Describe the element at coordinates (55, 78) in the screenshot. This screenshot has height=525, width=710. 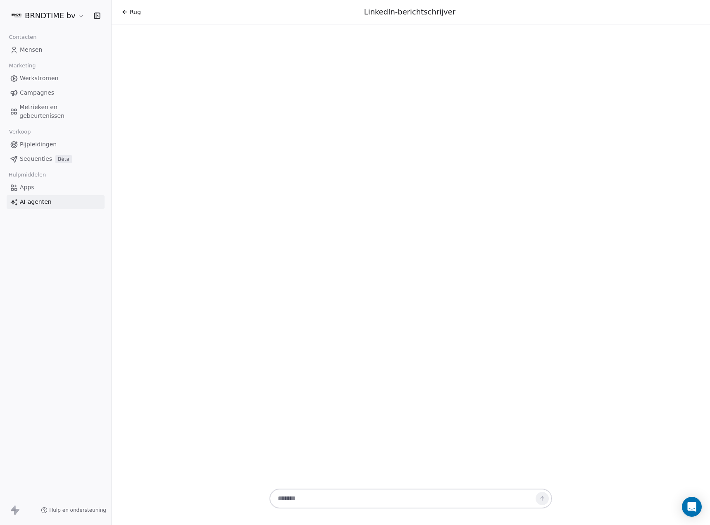
I see `a: Werkstromen` at that location.